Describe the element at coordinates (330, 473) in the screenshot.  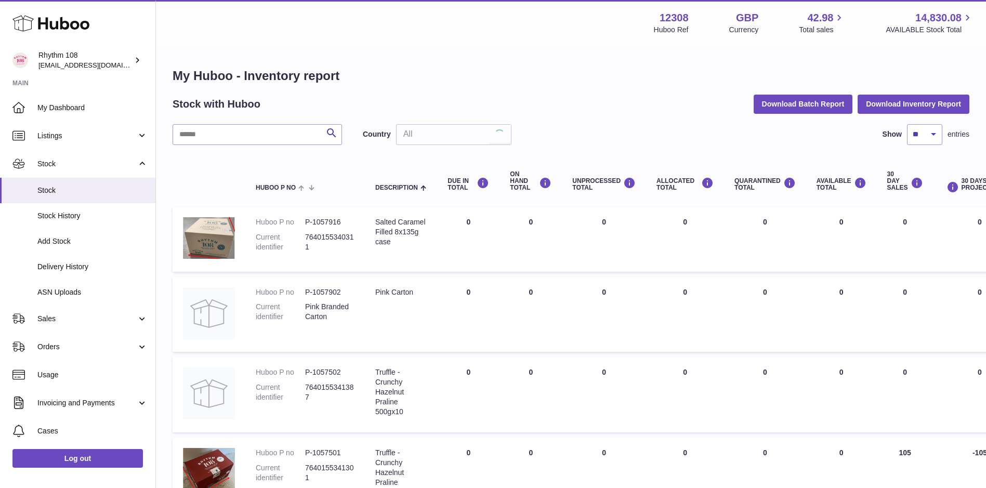
I see `dd: 7640155341301` at that location.